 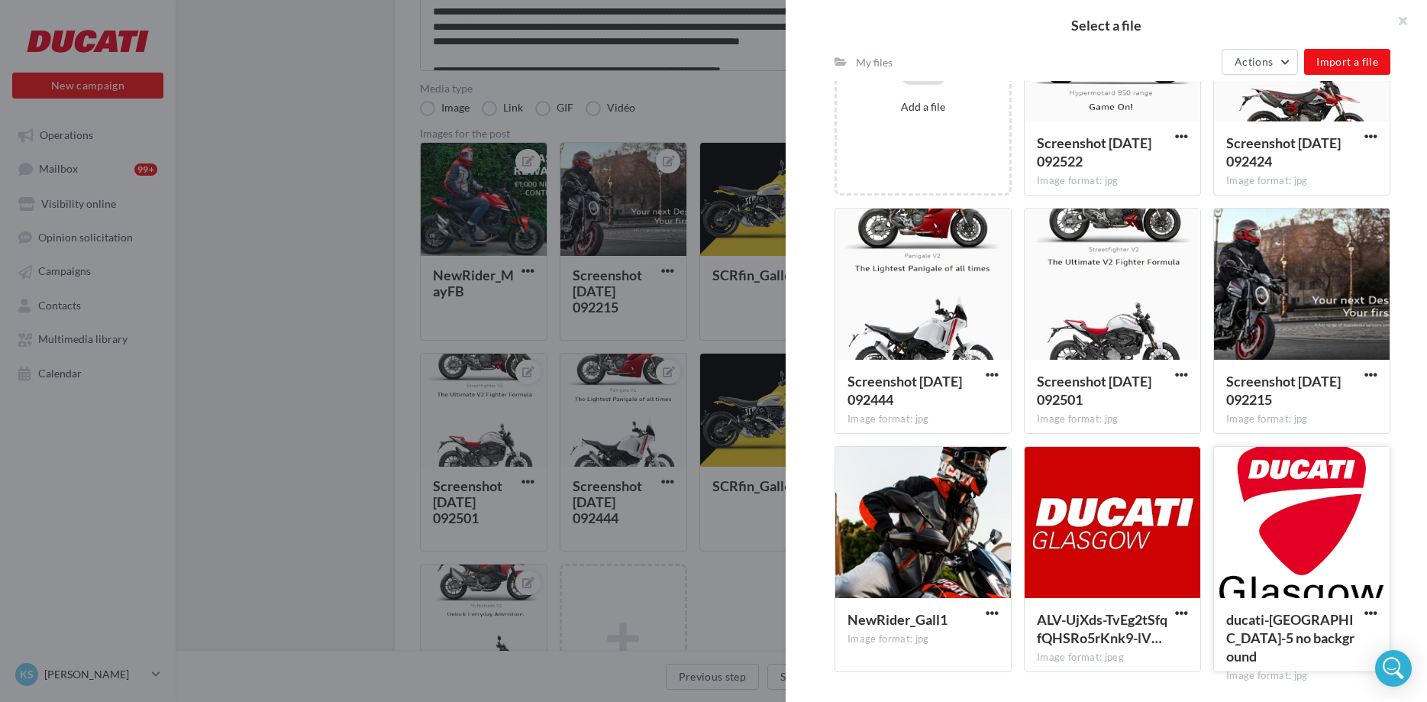 What do you see at coordinates (874, 63) in the screenshot?
I see `div: My files` at bounding box center [874, 63].